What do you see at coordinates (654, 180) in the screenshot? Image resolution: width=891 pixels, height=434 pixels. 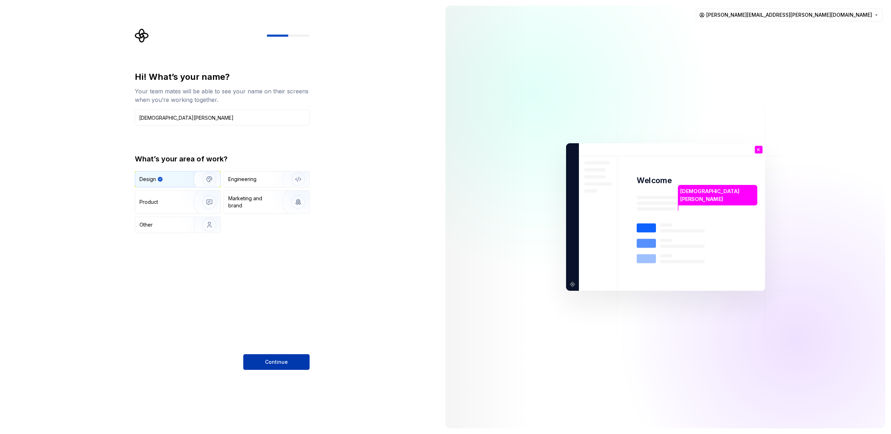 I see `p: Welcome` at bounding box center [654, 180].